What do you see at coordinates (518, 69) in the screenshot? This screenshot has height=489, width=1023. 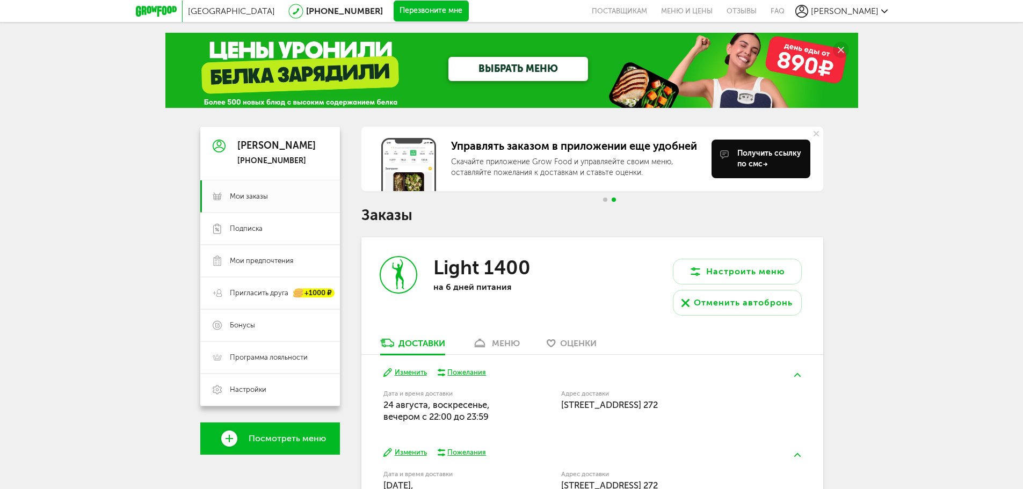 I see `a: ВЫБРАТЬ МЕНЮ` at bounding box center [518, 69].